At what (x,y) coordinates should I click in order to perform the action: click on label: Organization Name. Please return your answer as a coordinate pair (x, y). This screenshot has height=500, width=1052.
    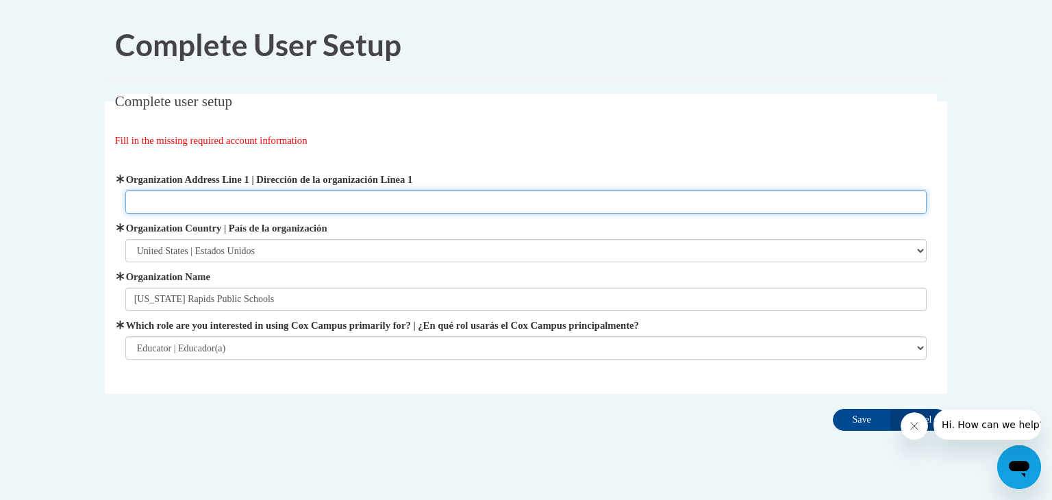
    Looking at the image, I should click on (526, 277).